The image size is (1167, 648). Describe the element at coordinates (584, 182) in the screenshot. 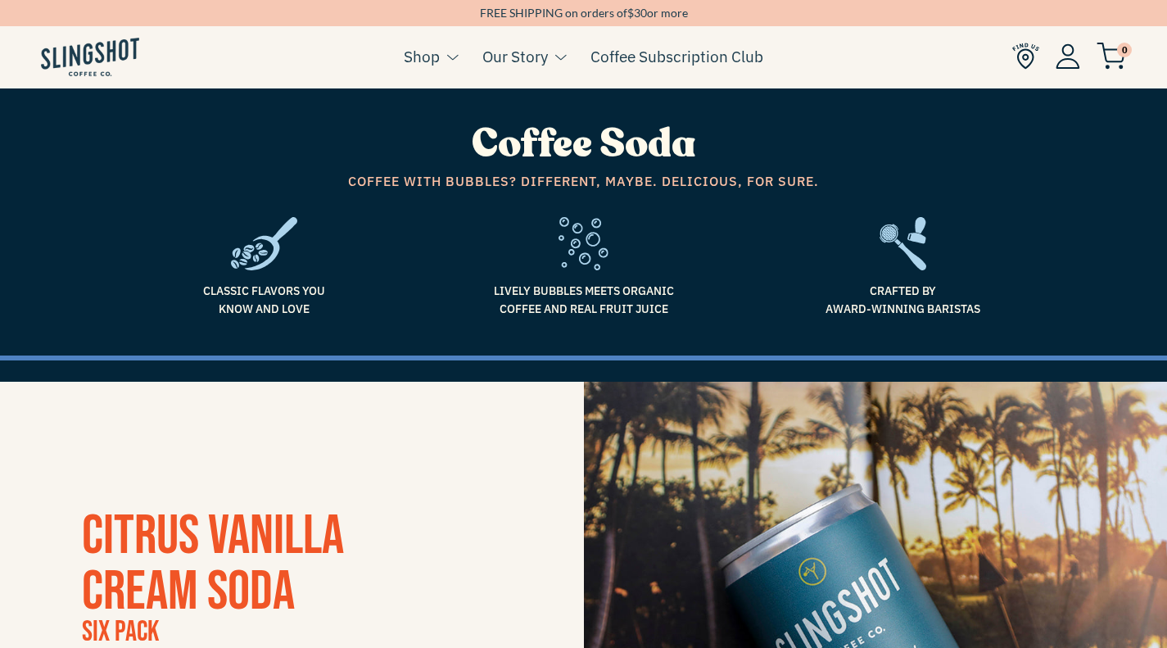

I see `span: Coffee with bubbles? Different, maybe. Delicious, for sure.` at that location.